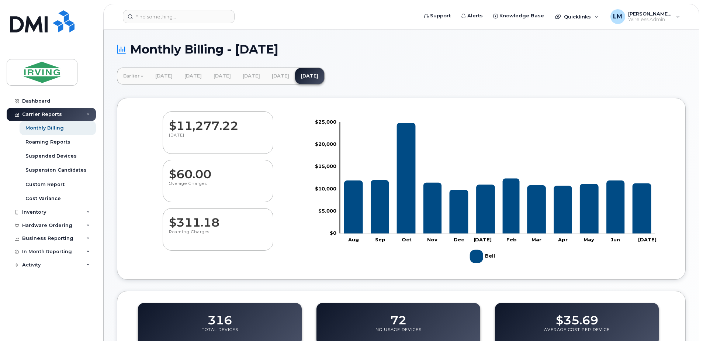 The height and width of the screenshot is (341, 703). Describe the element at coordinates (220, 316) in the screenshot. I see `dd: 316` at that location.